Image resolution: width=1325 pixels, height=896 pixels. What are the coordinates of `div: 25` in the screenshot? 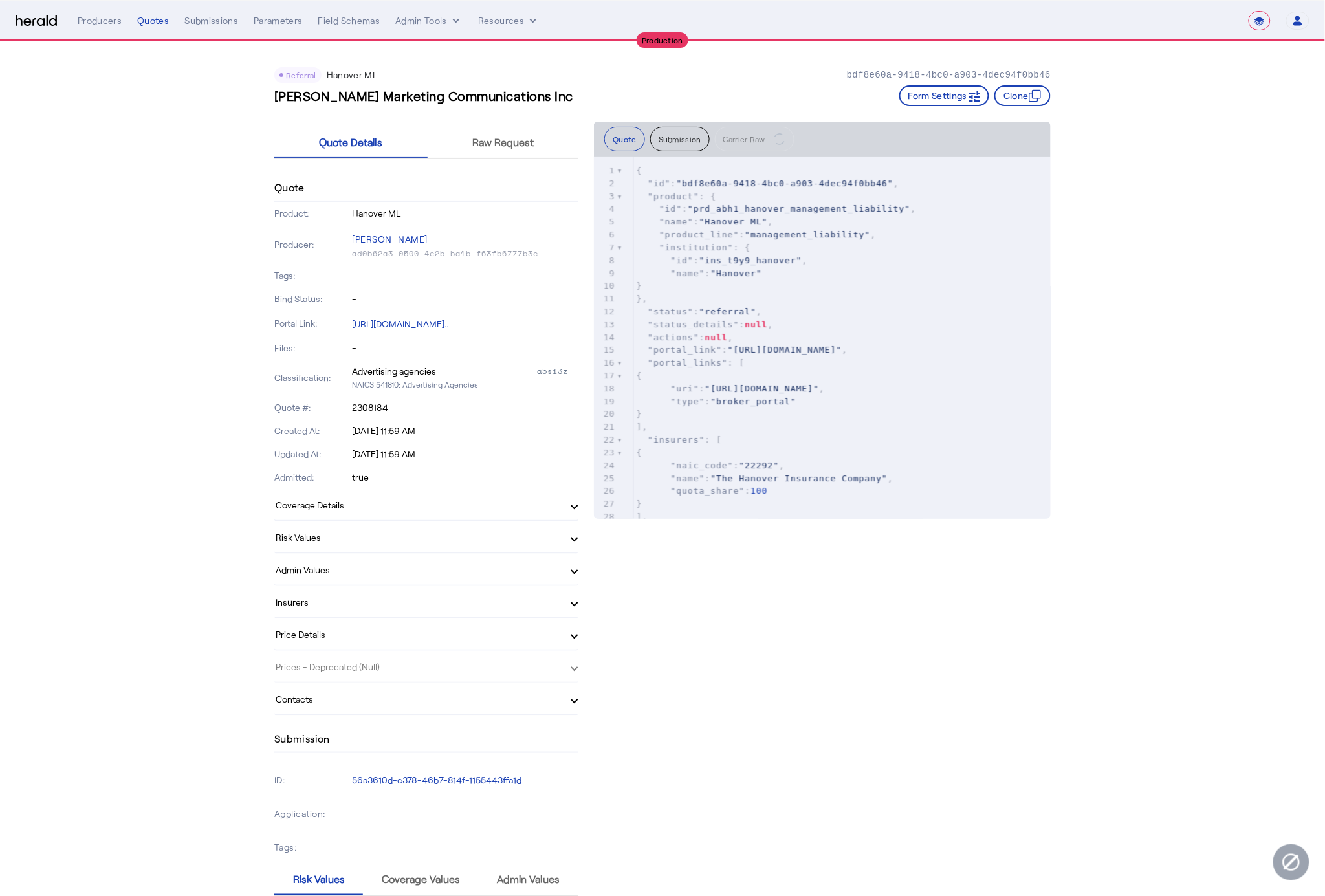 It's located at (606, 479).